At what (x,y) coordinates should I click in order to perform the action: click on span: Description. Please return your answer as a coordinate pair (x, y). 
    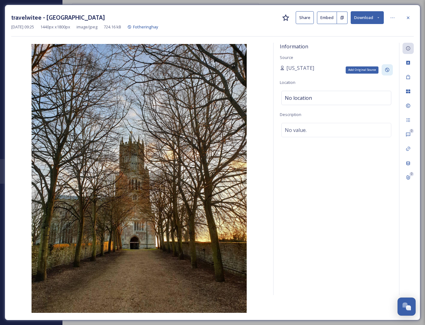
    Looking at the image, I should click on (290, 114).